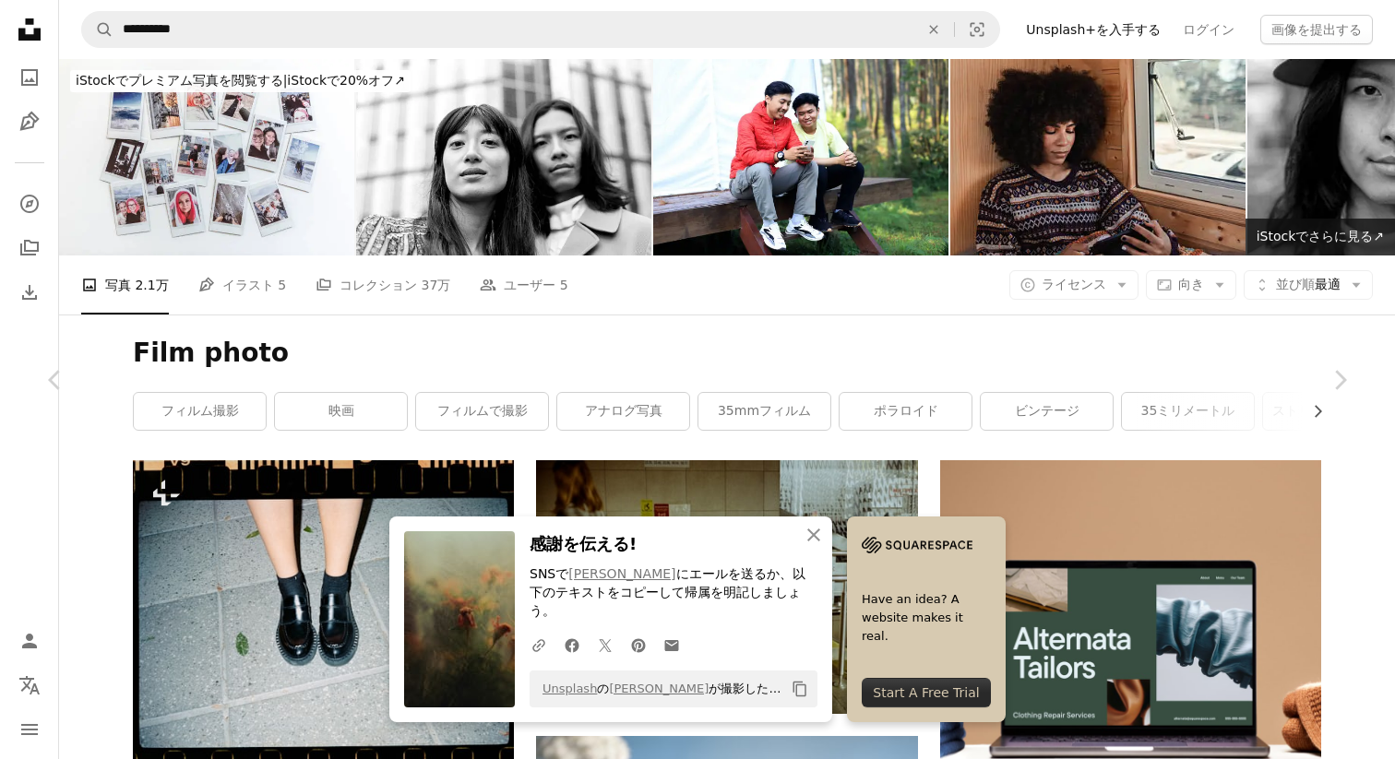 This screenshot has height=759, width=1395. I want to click on a: フィルムで撮影, so click(482, 411).